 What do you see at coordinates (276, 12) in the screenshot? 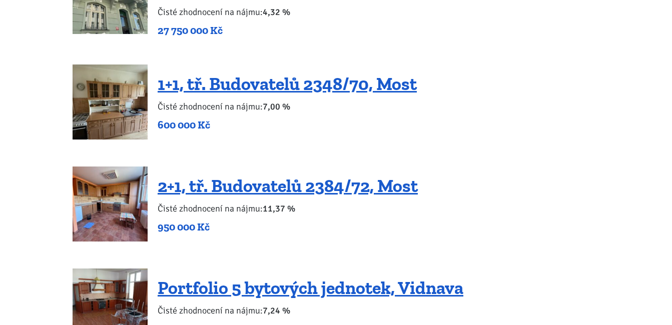
I see `b: 4,32 %` at bounding box center [276, 12].